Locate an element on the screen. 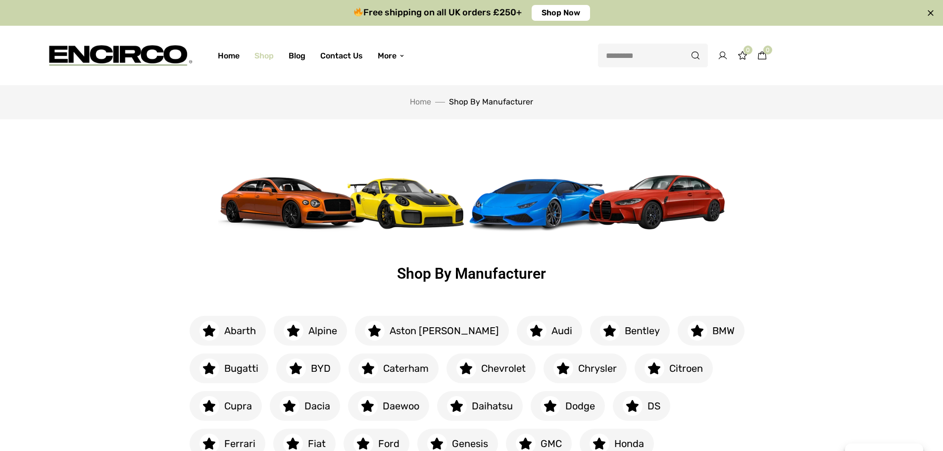  span: Shop Now is located at coordinates (561, 13).